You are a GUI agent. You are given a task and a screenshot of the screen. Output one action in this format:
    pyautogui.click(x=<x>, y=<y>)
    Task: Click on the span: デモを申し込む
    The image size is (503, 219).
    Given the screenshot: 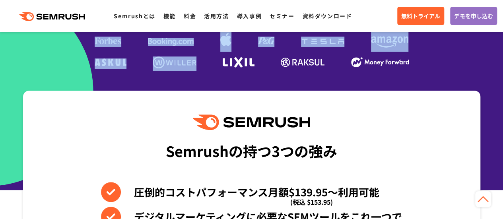 What is the action you would take?
    pyautogui.click(x=474, y=16)
    